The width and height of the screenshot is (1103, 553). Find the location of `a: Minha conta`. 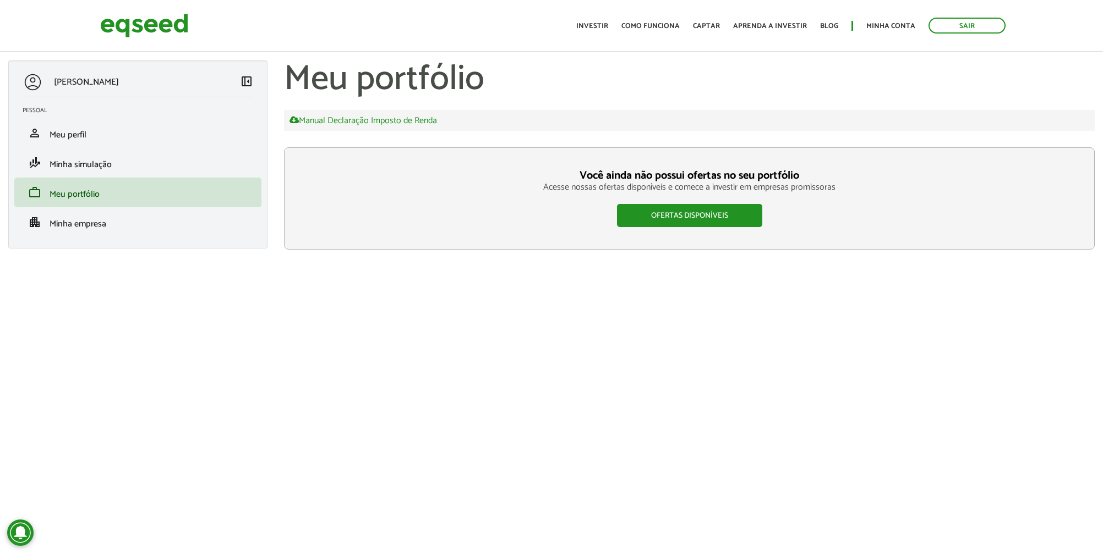

a: Minha conta is located at coordinates (890, 26).